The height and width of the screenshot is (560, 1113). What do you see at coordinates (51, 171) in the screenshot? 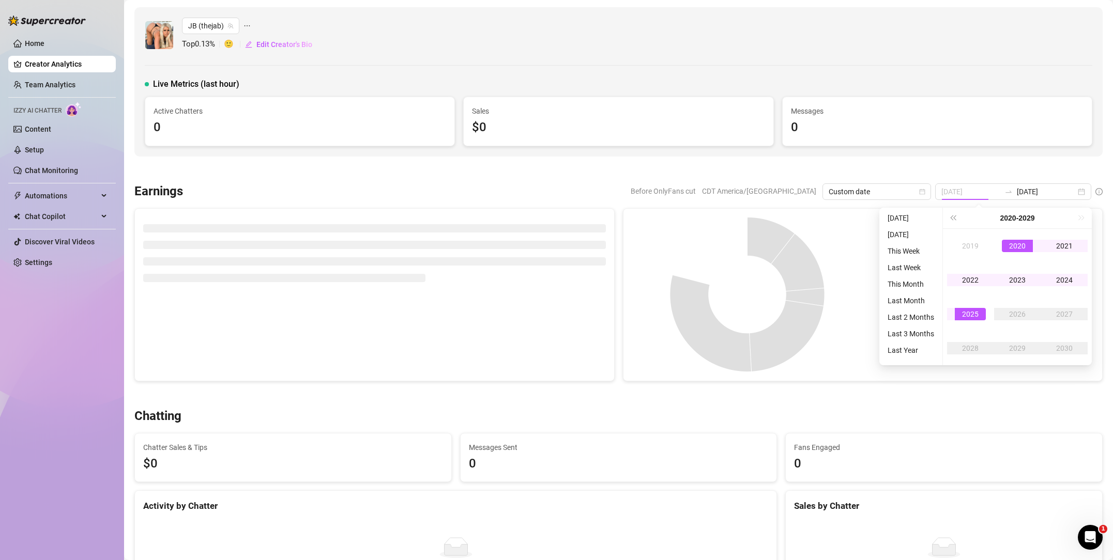
I see `a: Chat Monitoring` at bounding box center [51, 171].